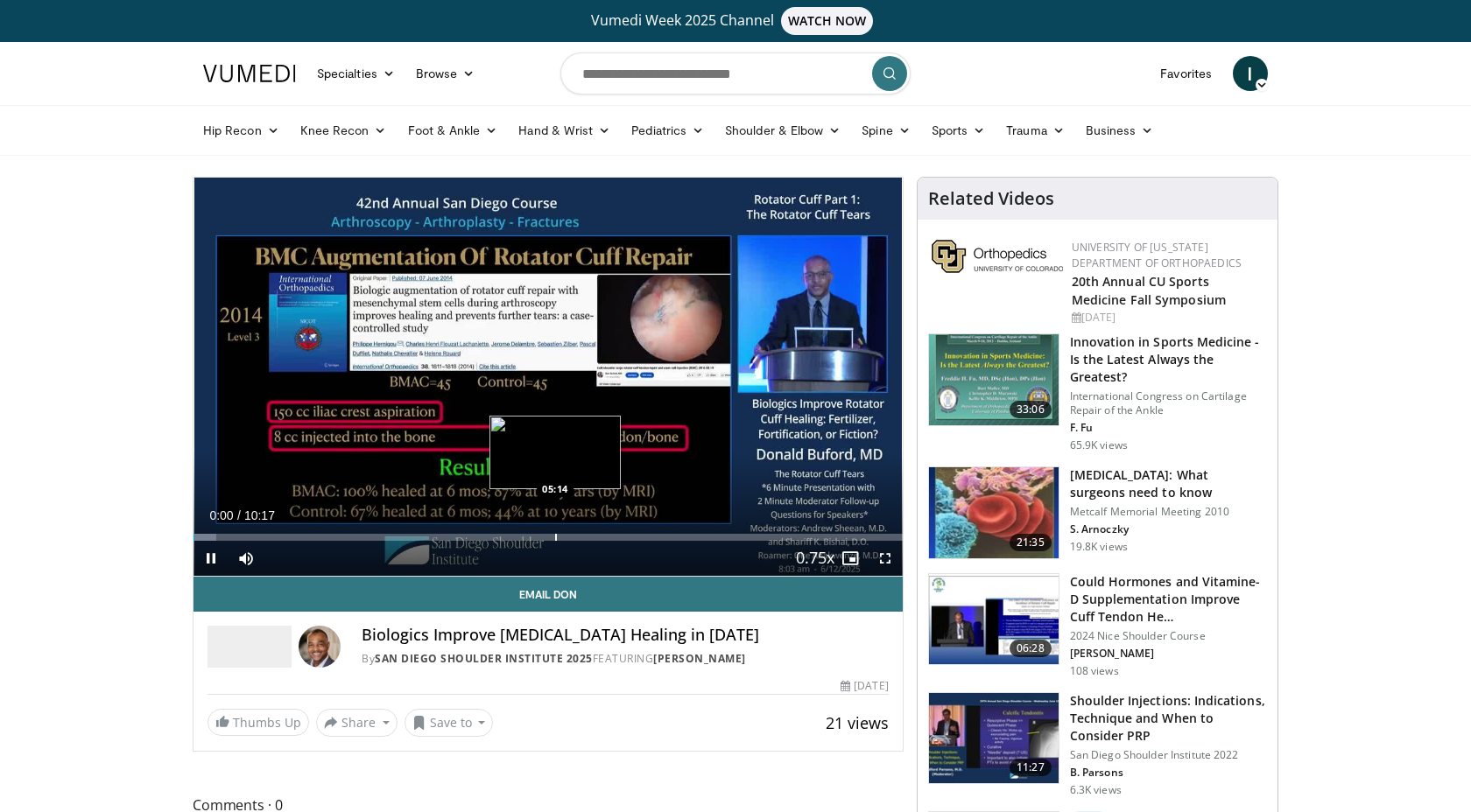 This screenshot has height=812, width=1471. Describe the element at coordinates (1168, 404) in the screenshot. I see `p: International Congress on Cartilage Repair of the Ankle` at that location.